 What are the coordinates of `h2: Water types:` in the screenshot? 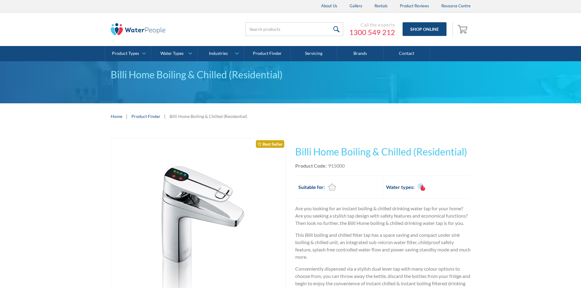 It's located at (400, 187).